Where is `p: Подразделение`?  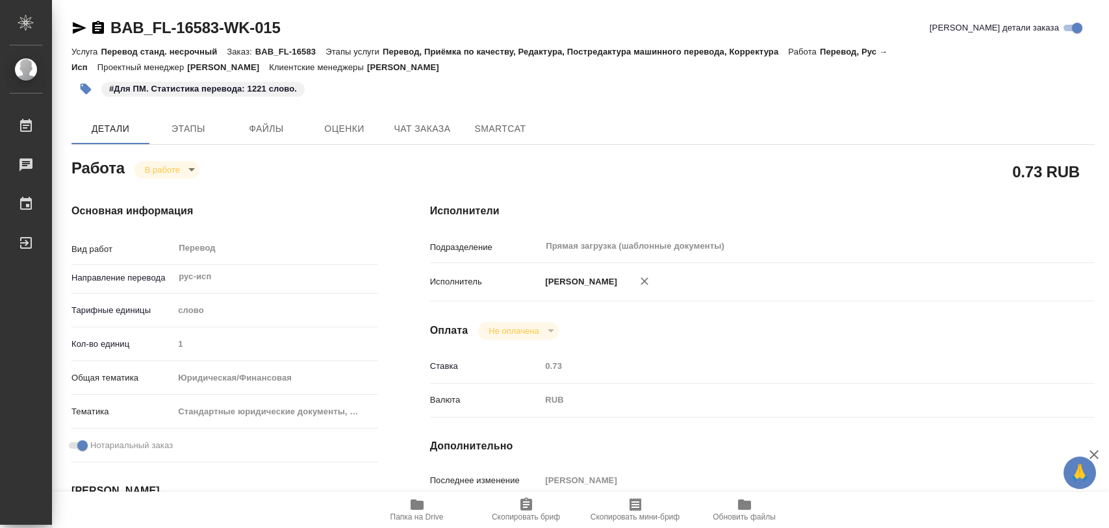
p: Подразделение is located at coordinates (485, 247).